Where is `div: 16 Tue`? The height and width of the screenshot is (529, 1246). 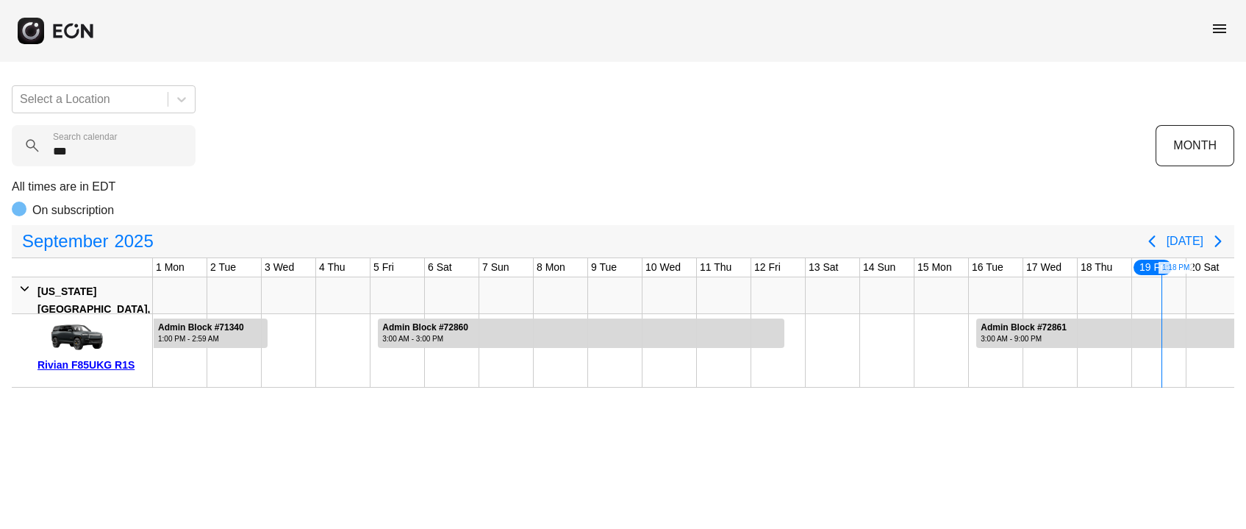
div: 16 Tue is located at coordinates (988, 267).